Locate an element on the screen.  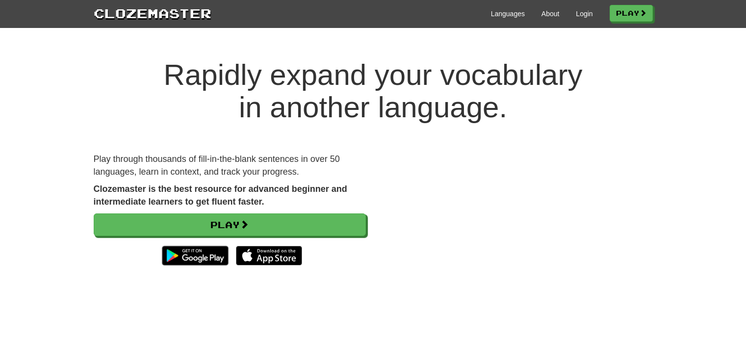
p: Play through thousands of fill-in-the-blank sentences in over 50 languages, learn in context, and... is located at coordinates (230, 165).